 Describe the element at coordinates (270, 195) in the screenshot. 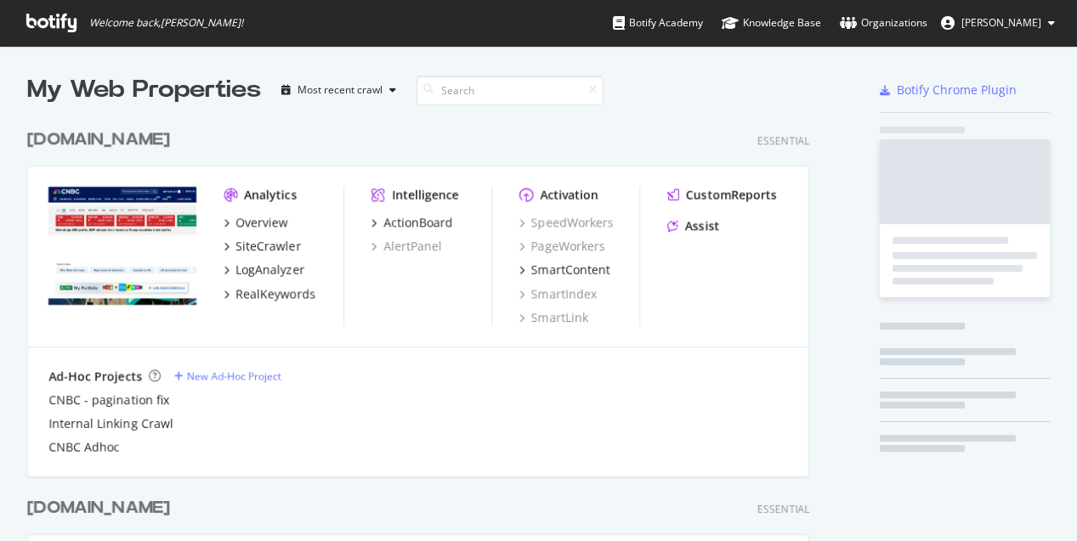

I see `div: Analytics` at that location.